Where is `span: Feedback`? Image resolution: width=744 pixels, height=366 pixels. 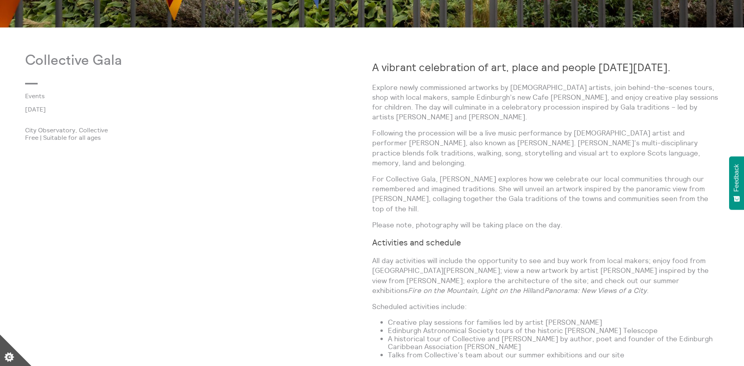
span: Feedback is located at coordinates (737, 178).